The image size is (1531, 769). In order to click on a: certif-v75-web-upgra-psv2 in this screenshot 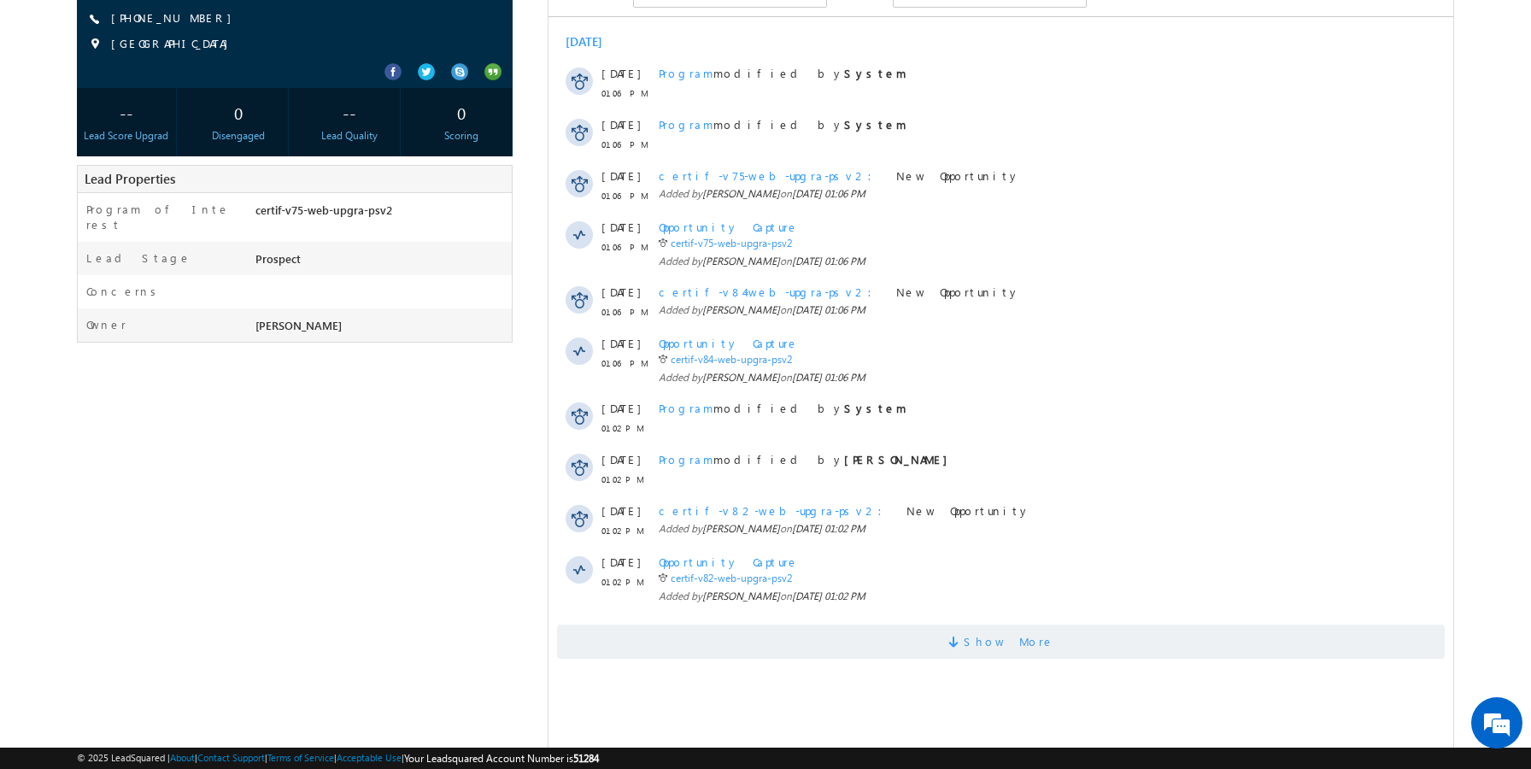, I will do `click(183, 275)`.